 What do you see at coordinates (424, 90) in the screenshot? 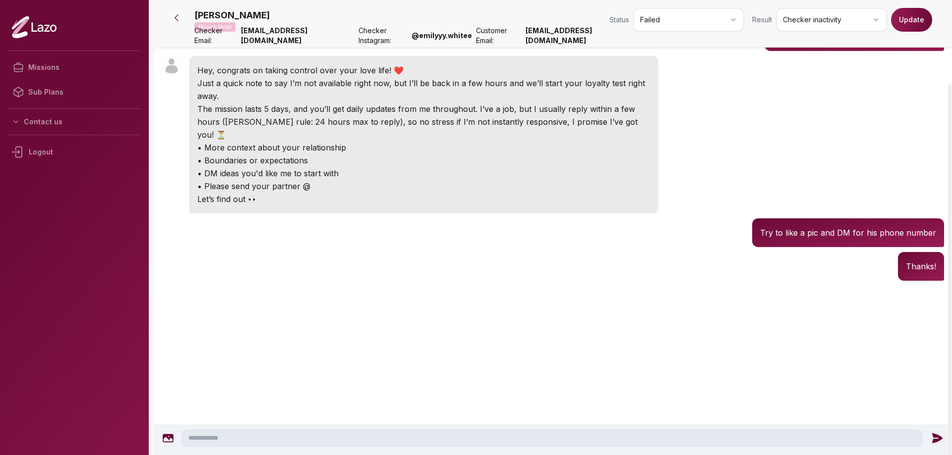
I see `p: Just a quick note to say I’m not available right now, but I’ll be back in a few hours and we’ll s...` at bounding box center [424, 90].